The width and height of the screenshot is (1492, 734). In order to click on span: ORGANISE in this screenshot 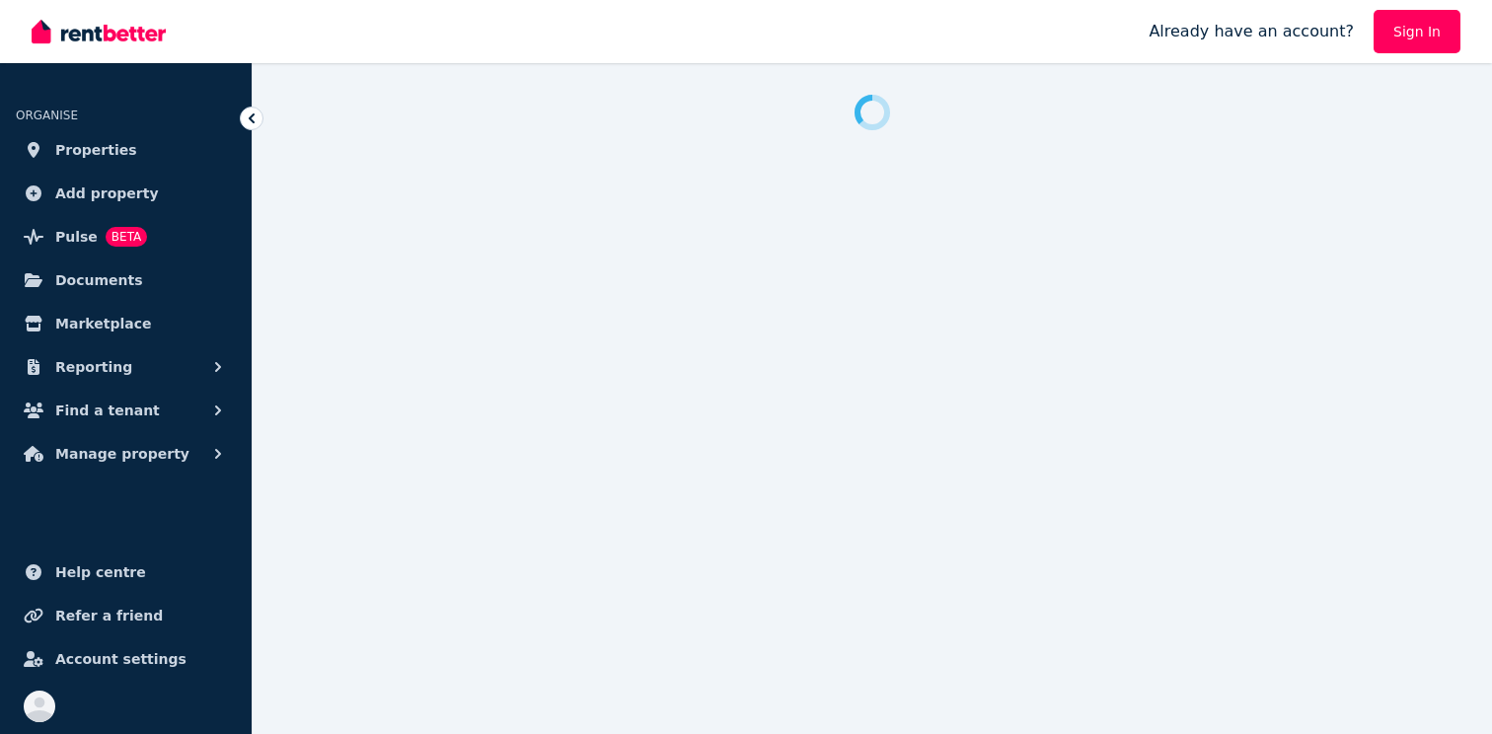, I will do `click(46, 115)`.